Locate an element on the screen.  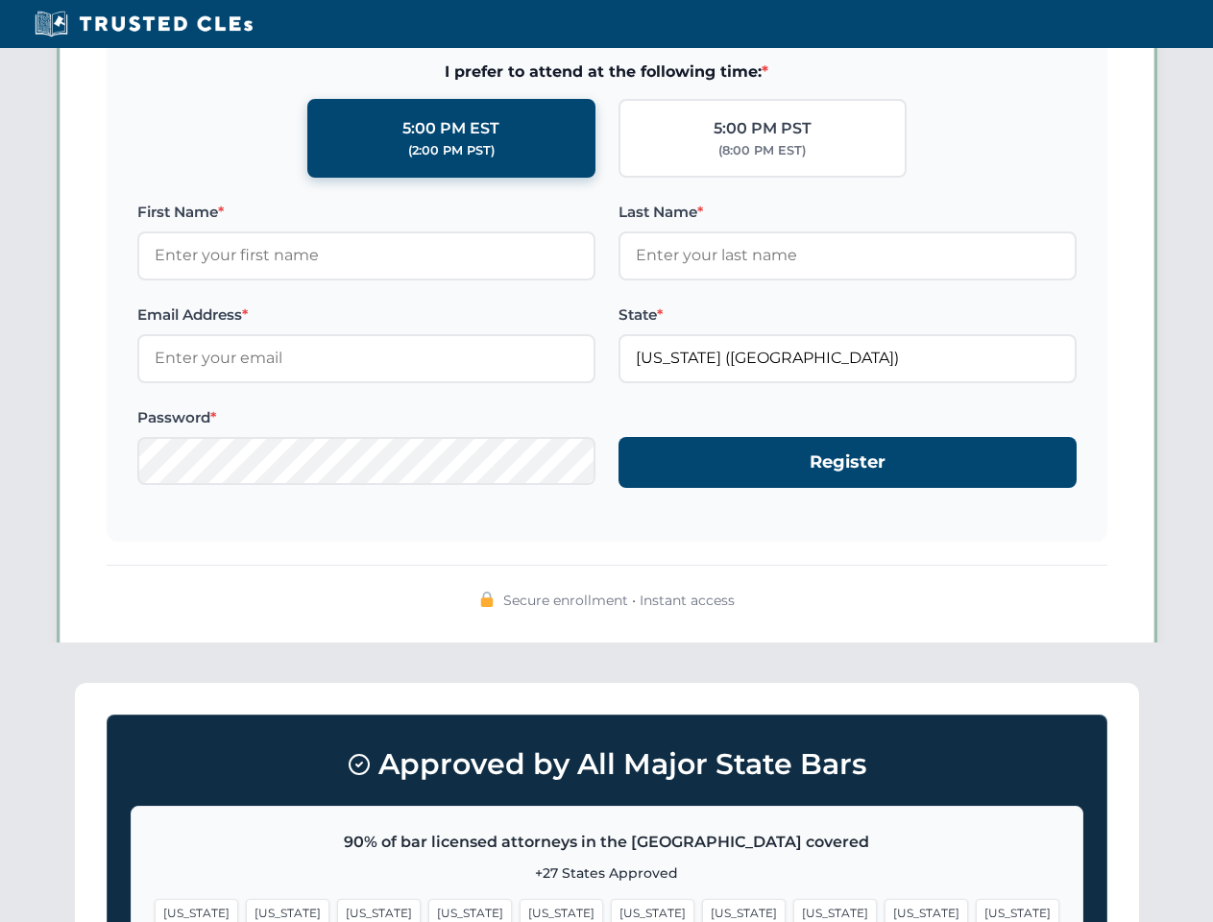
span: Secure enrollment • Instant access is located at coordinates (619, 600).